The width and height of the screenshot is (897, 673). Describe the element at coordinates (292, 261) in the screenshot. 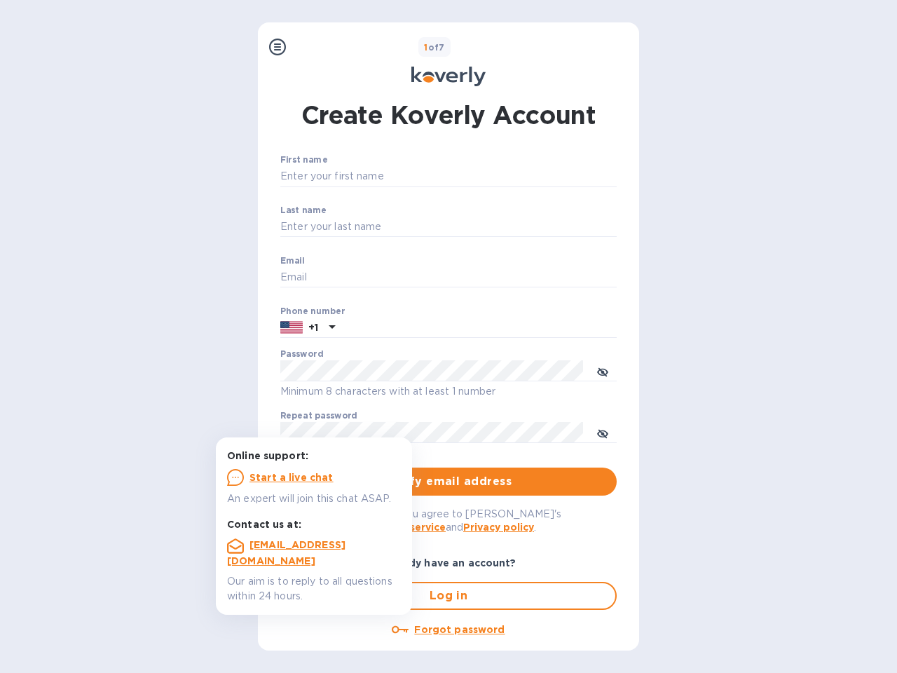

I see `label: Email` at that location.